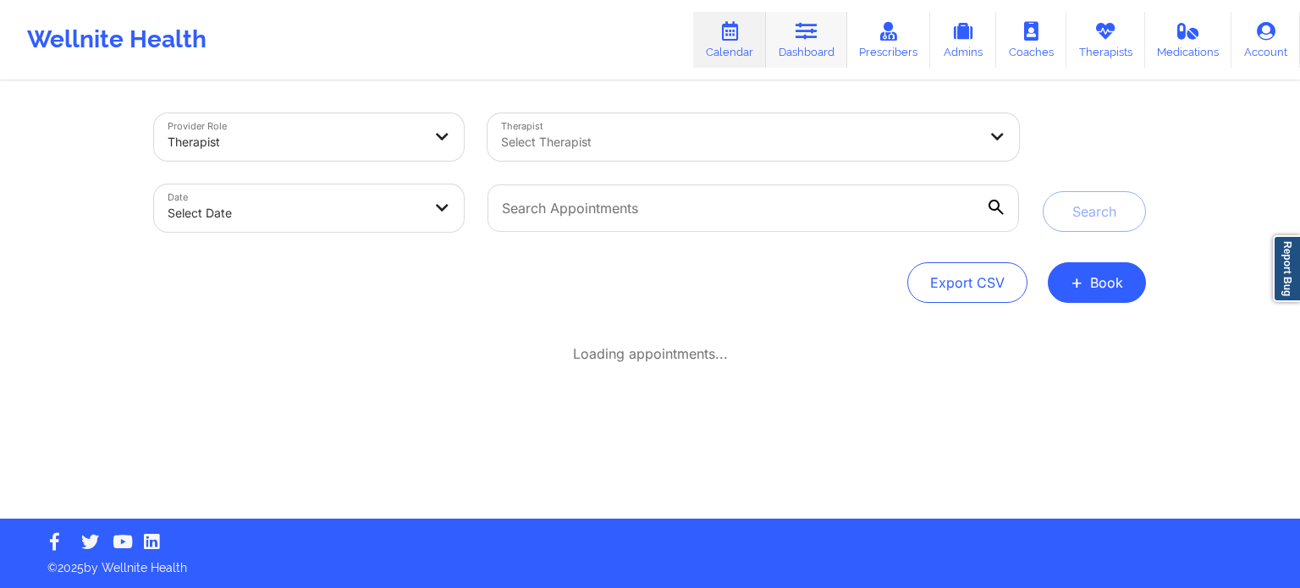 Image resolution: width=1300 pixels, height=588 pixels. What do you see at coordinates (1094, 212) in the screenshot?
I see `button: Search` at bounding box center [1094, 212].